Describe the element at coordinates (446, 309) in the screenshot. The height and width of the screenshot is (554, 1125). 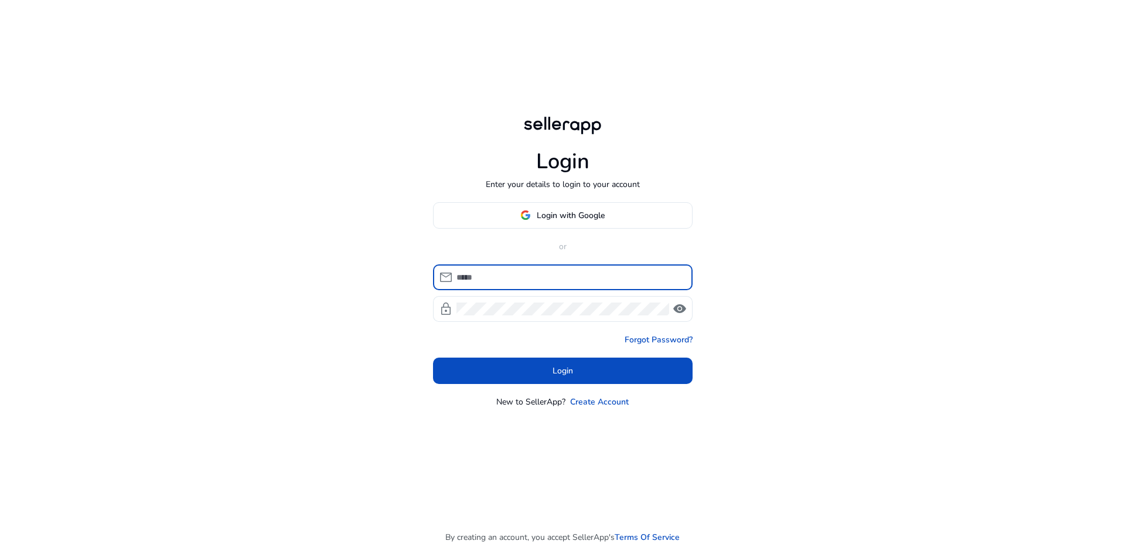
I see `span: lock` at that location.